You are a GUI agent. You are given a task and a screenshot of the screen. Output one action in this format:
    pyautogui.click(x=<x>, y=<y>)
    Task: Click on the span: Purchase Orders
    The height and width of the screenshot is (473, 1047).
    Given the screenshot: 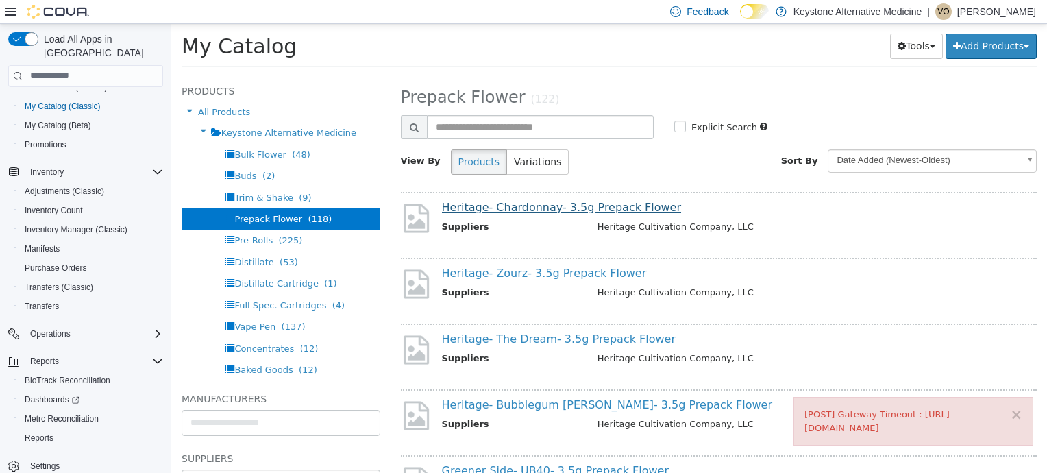 What is the action you would take?
    pyautogui.click(x=56, y=268)
    